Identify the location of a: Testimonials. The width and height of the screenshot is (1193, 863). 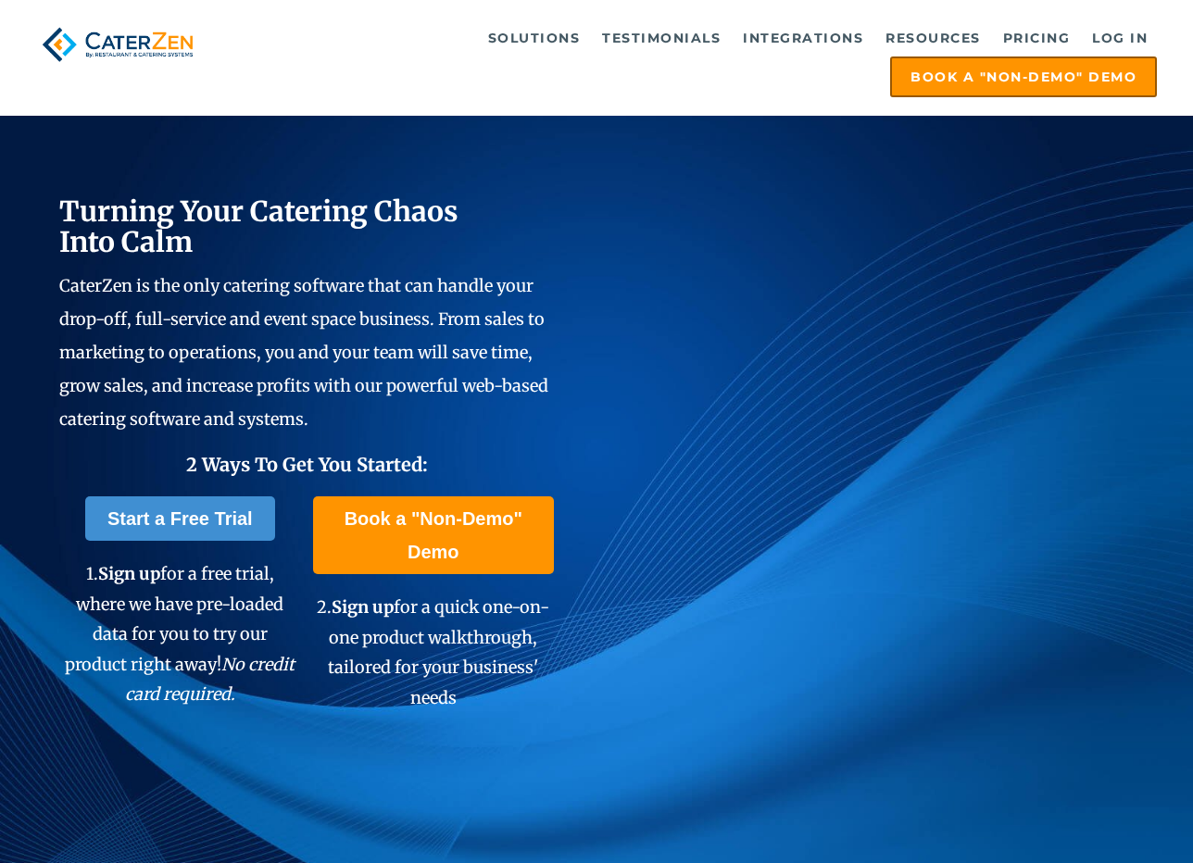
(661, 38).